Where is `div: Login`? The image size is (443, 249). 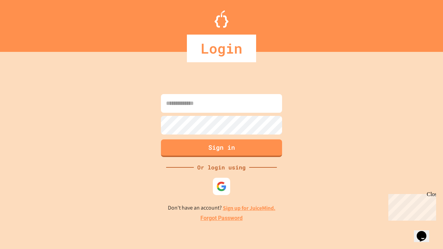
div: Login is located at coordinates (221, 48).